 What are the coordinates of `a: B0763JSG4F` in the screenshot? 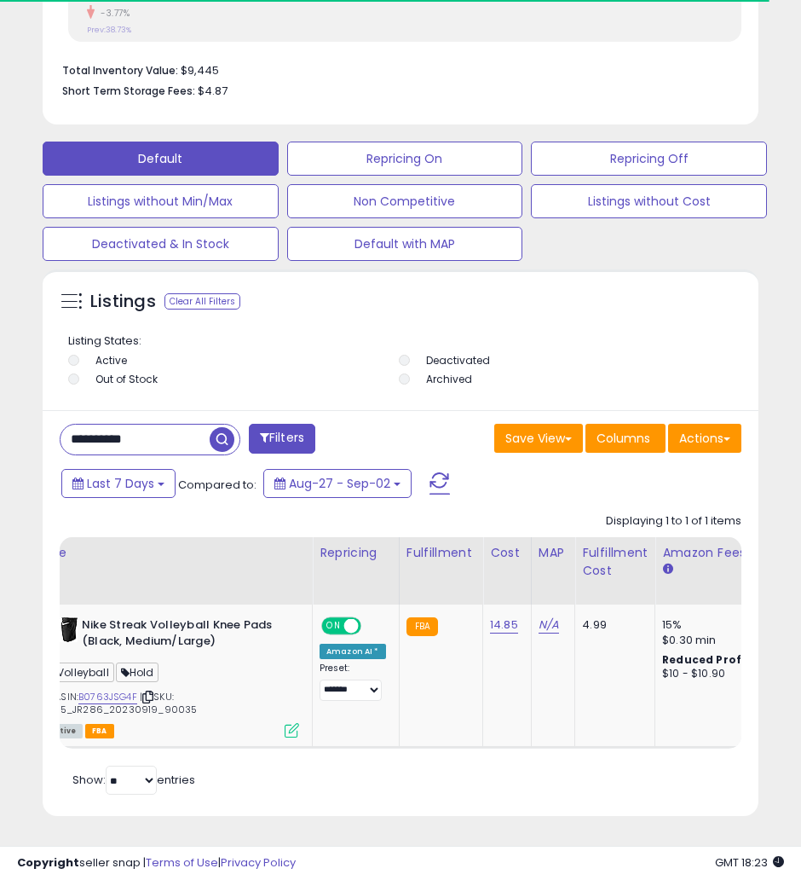 It's located at (107, 696).